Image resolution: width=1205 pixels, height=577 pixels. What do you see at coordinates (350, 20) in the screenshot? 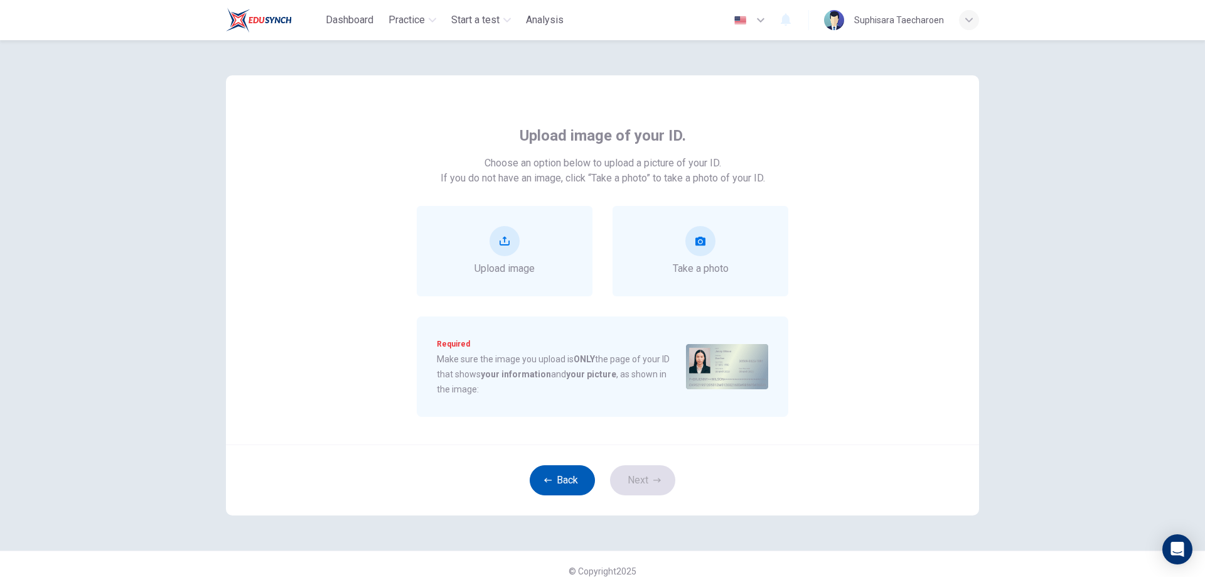
I see `button: Dashboard` at bounding box center [350, 20].